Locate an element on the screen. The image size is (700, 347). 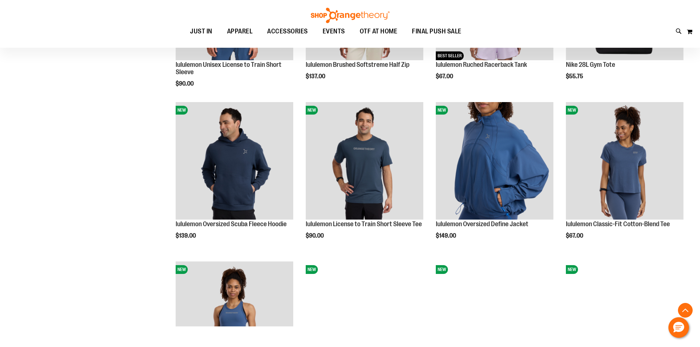
a: EVENTS is located at coordinates (334, 32).